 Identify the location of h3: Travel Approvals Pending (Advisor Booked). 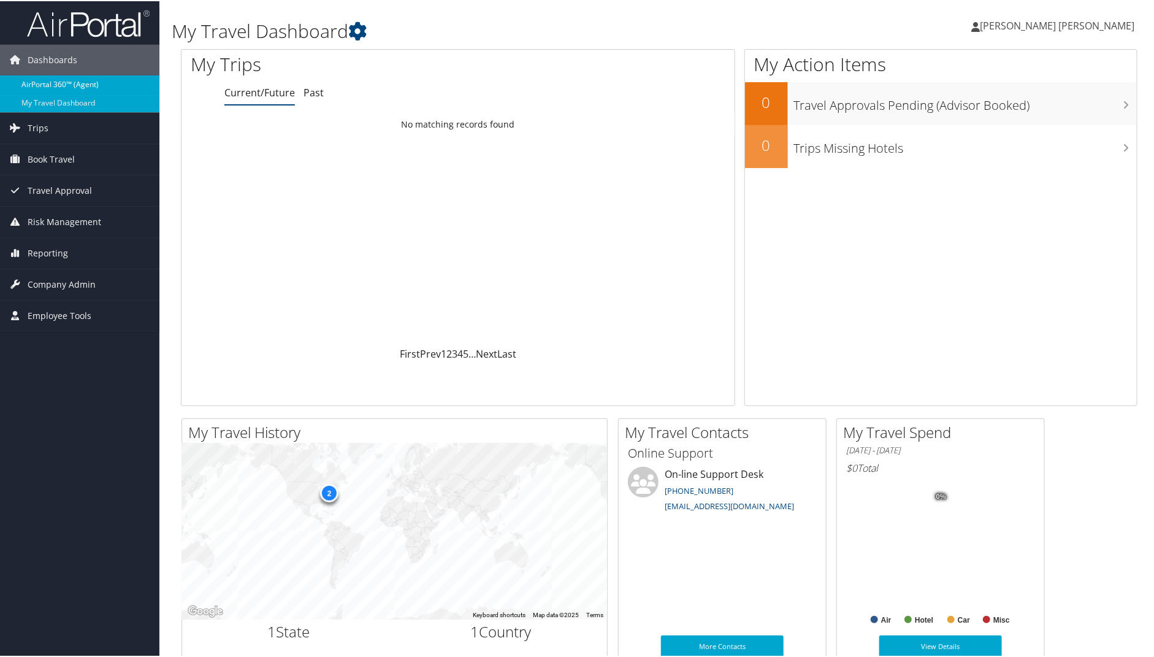
(965, 101).